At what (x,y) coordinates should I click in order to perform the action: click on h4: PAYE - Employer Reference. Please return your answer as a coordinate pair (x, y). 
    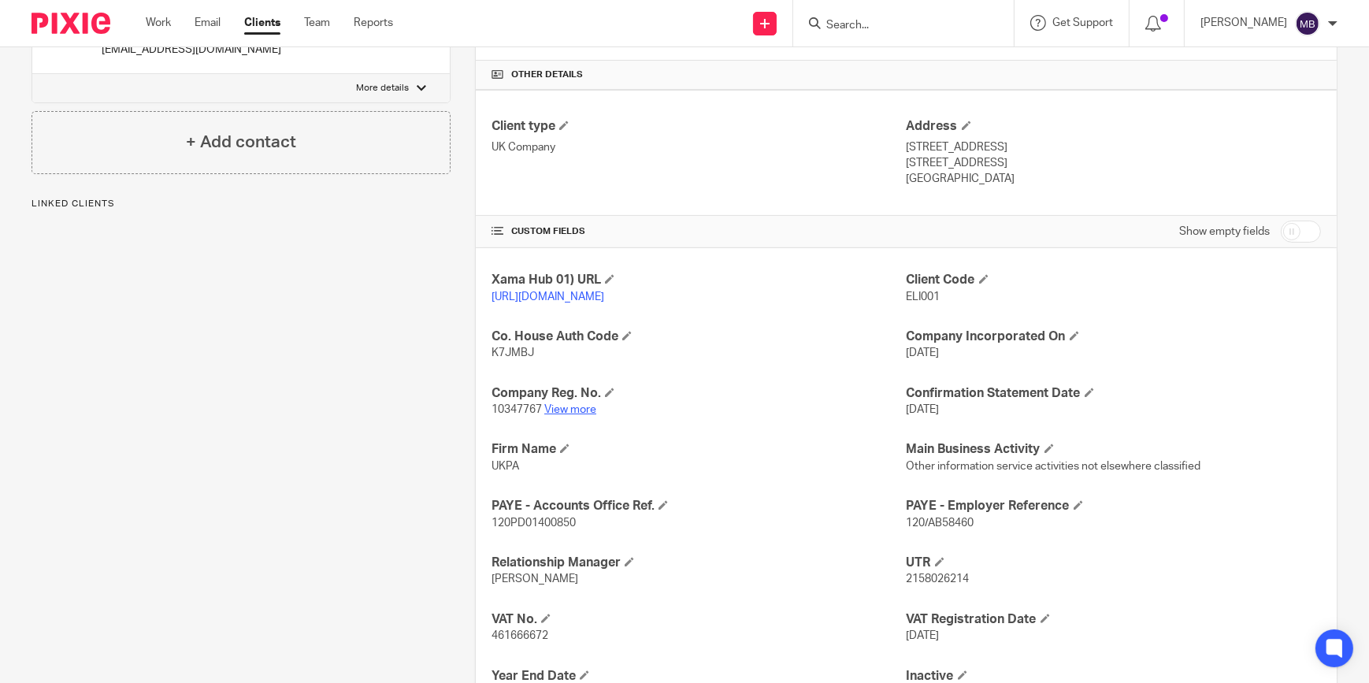
    Looking at the image, I should click on (1114, 506).